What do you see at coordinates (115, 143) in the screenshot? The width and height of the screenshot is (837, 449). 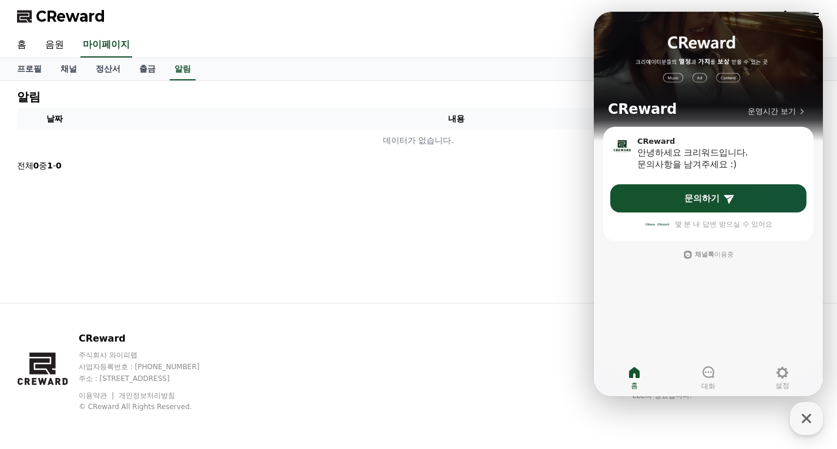 I see `a: CReward안녕하세요 크리워드입니다.문의사항을 남겨주세요 :)` at bounding box center [115, 143].